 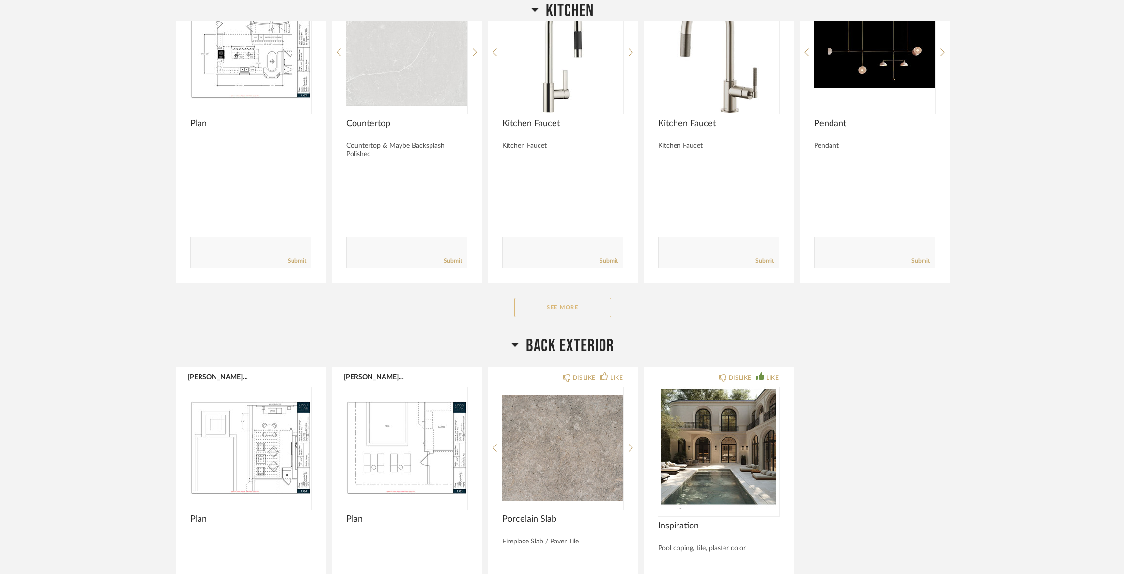 What do you see at coordinates (719, 448) in the screenshot?
I see `div: 0` at bounding box center [719, 448].